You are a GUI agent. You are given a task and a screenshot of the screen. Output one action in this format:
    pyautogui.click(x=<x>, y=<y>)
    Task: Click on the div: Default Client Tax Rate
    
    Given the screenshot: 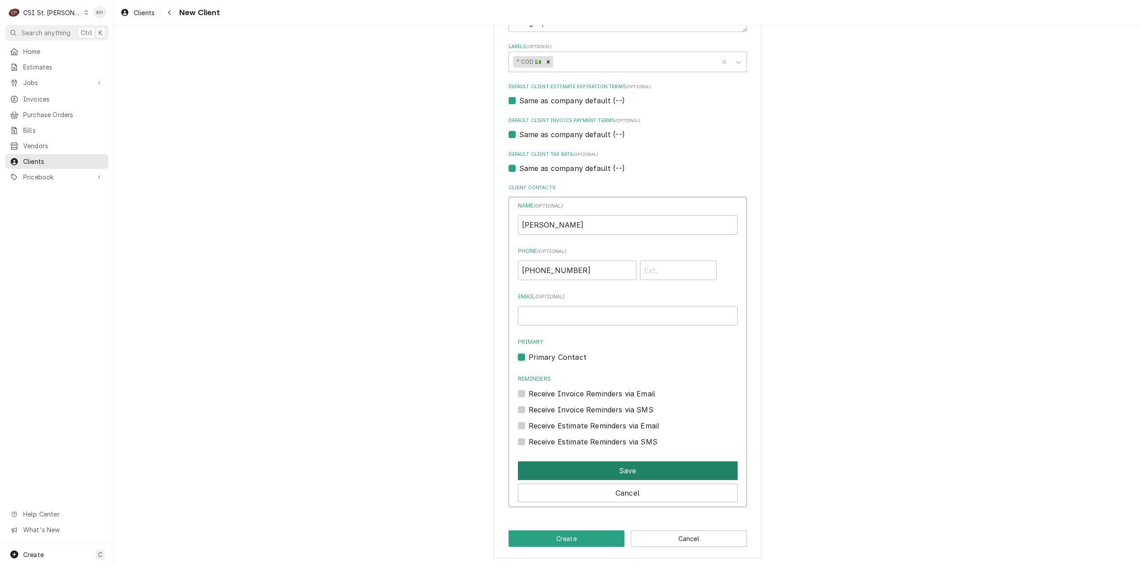 What is the action you would take?
    pyautogui.click(x=627, y=162)
    